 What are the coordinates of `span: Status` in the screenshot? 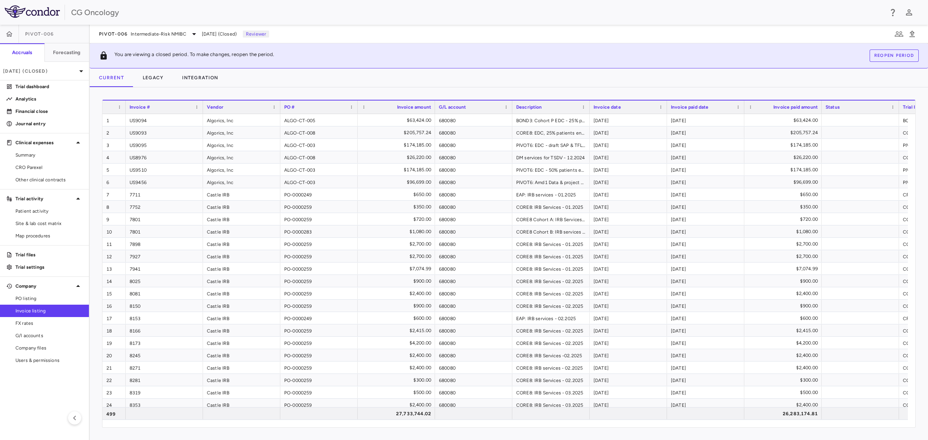 It's located at (833, 107).